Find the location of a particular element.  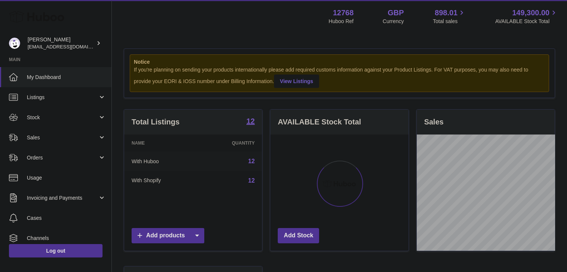

span: Stock is located at coordinates (62, 118).